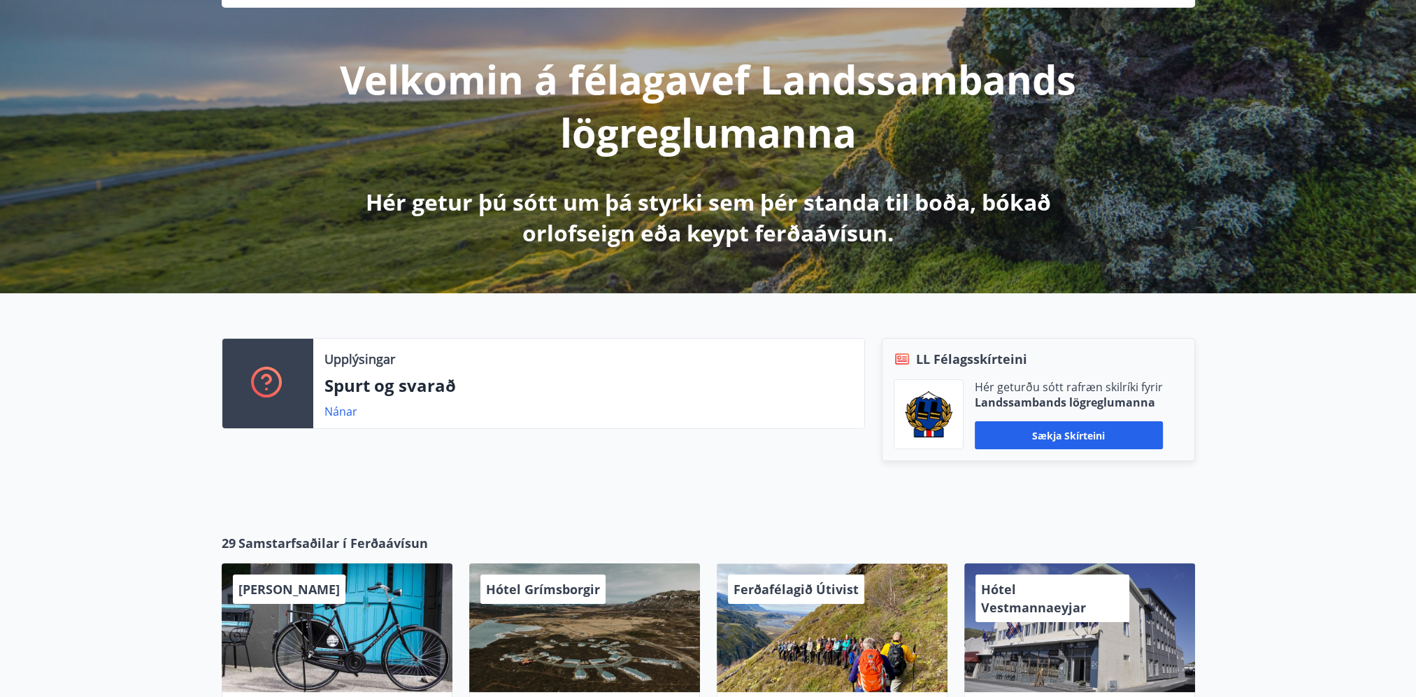 The image size is (1416, 697). What do you see at coordinates (796, 589) in the screenshot?
I see `span: Ferðafélagið Útivist` at bounding box center [796, 589].